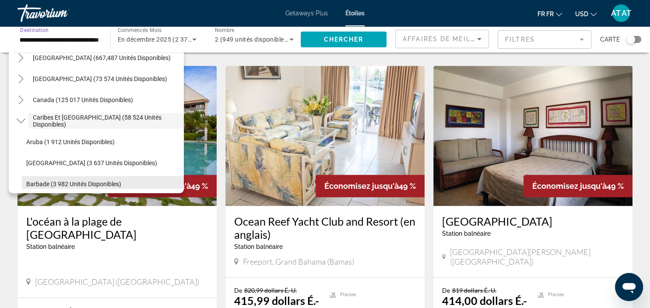 The height and width of the screenshot is (308, 650). What do you see at coordinates (103, 142) in the screenshot?
I see `button: Aruba (1 912 unités disponibles)` at bounding box center [103, 142].